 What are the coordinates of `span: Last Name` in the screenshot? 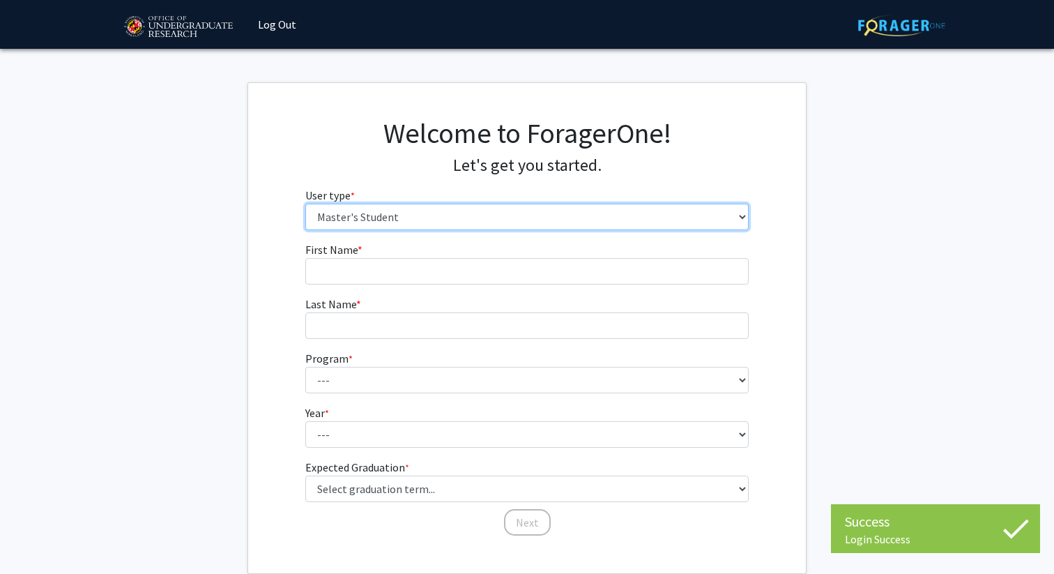 It's located at (331, 304).